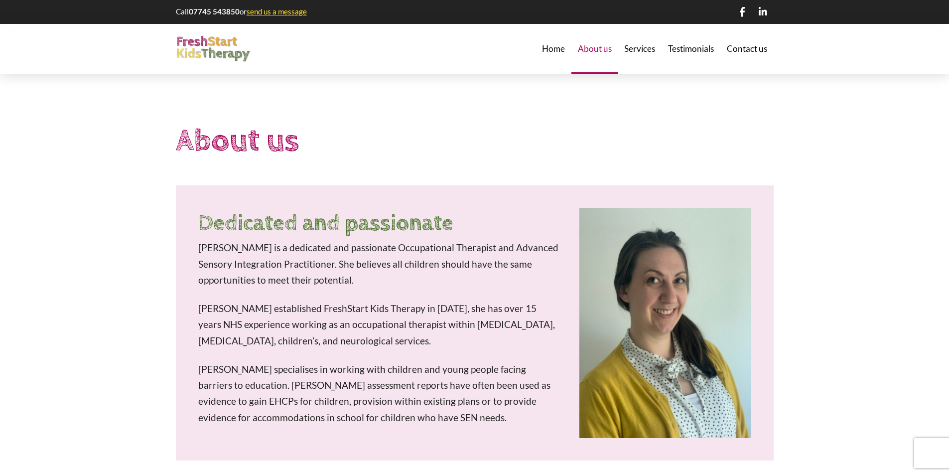  Describe the element at coordinates (553, 49) in the screenshot. I see `a: Home` at that location.